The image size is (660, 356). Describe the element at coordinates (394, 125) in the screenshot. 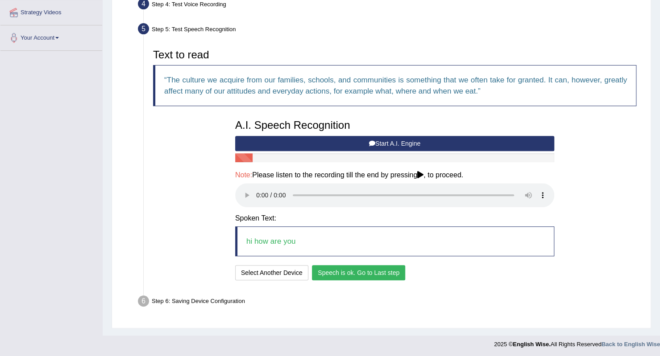

I see `h3: A.I. Speech Recognition` at that location.